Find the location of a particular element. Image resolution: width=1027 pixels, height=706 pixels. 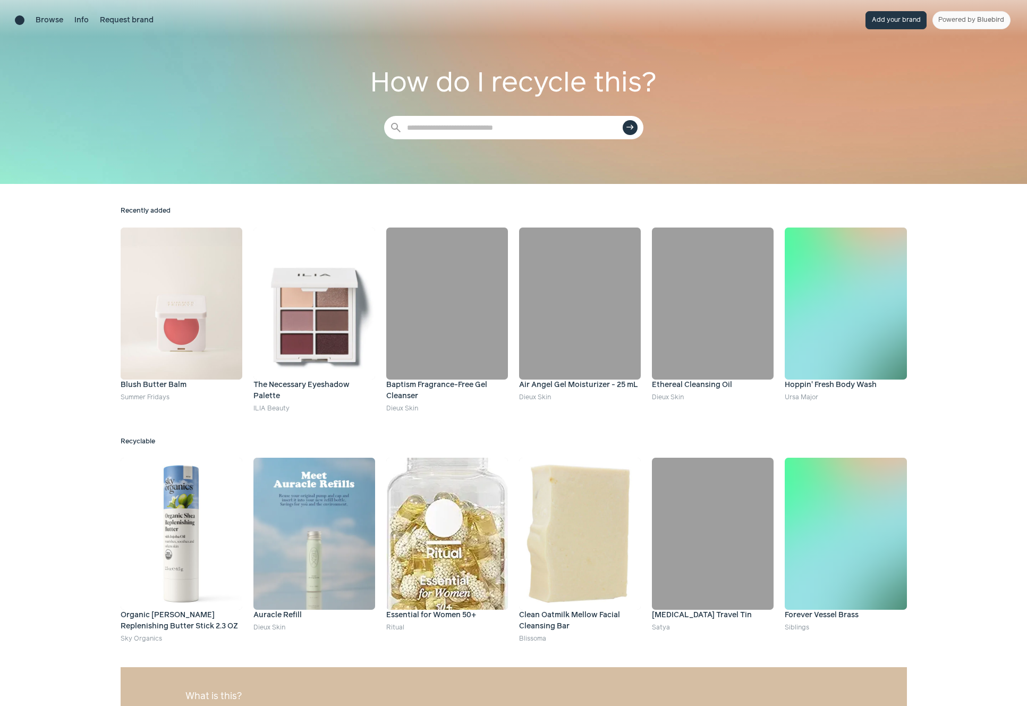

img: Essential for Women 50+ is located at coordinates (447, 534).